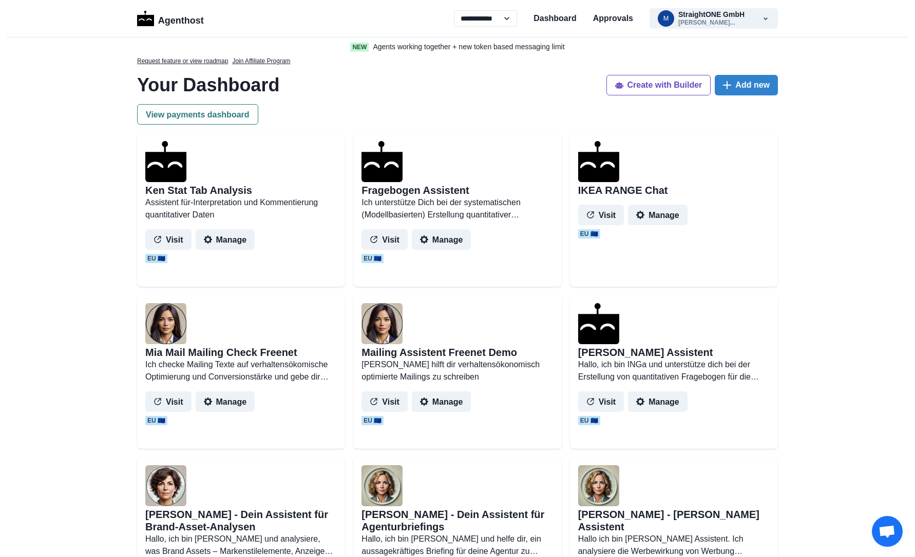  Describe the element at coordinates (359, 47) in the screenshot. I see `span: New` at that location.